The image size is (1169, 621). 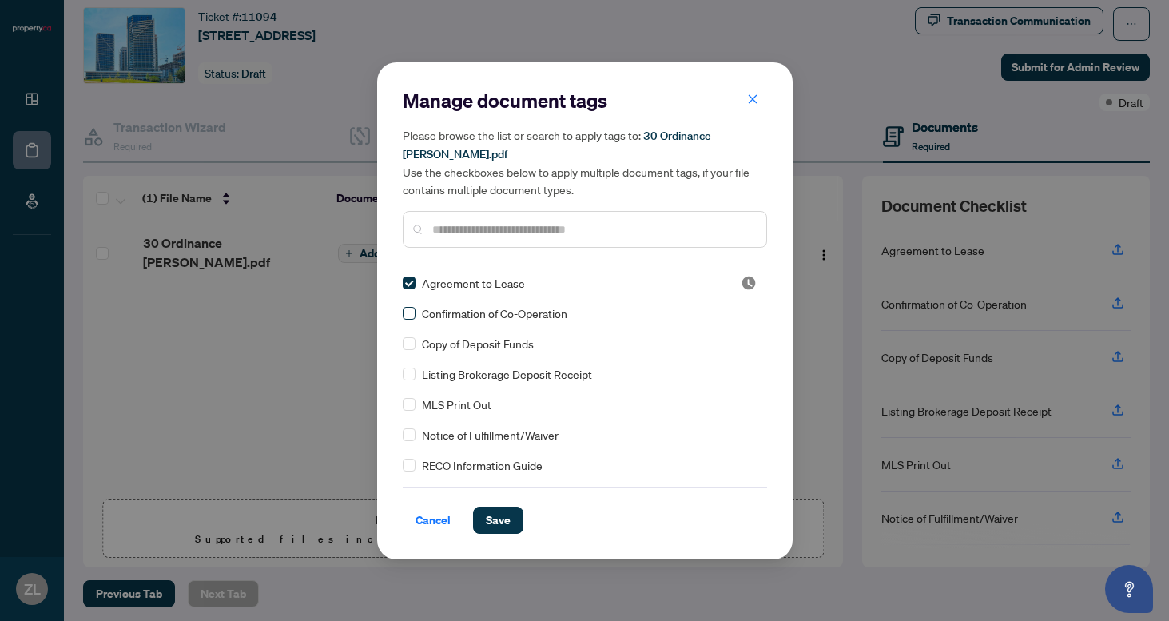 I want to click on h5: Please browse the list or search to apply tags to: Use the checkboxes below to apply multiple doc..., so click(x=585, y=162).